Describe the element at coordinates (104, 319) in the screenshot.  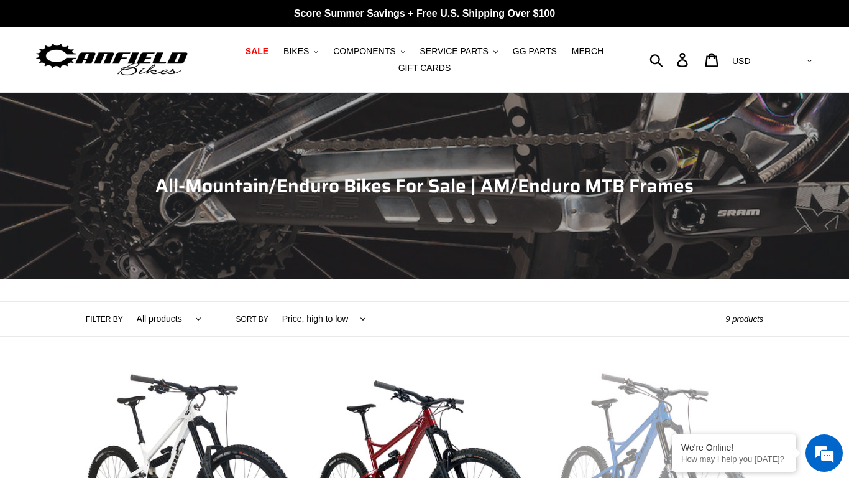
I see `label: Filter by` at that location.